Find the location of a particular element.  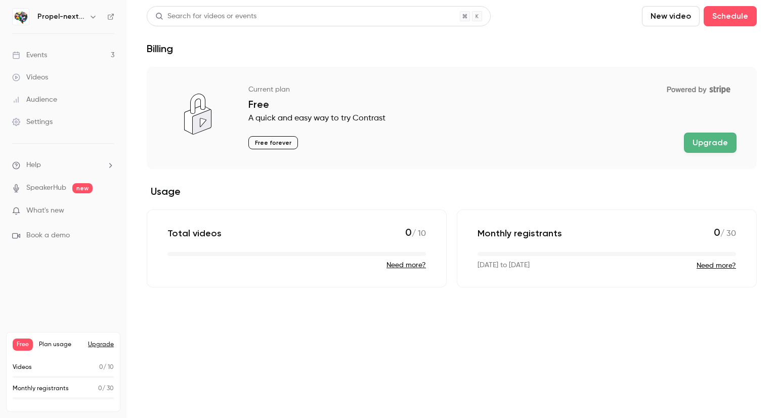

h2: Usage is located at coordinates (452, 191).